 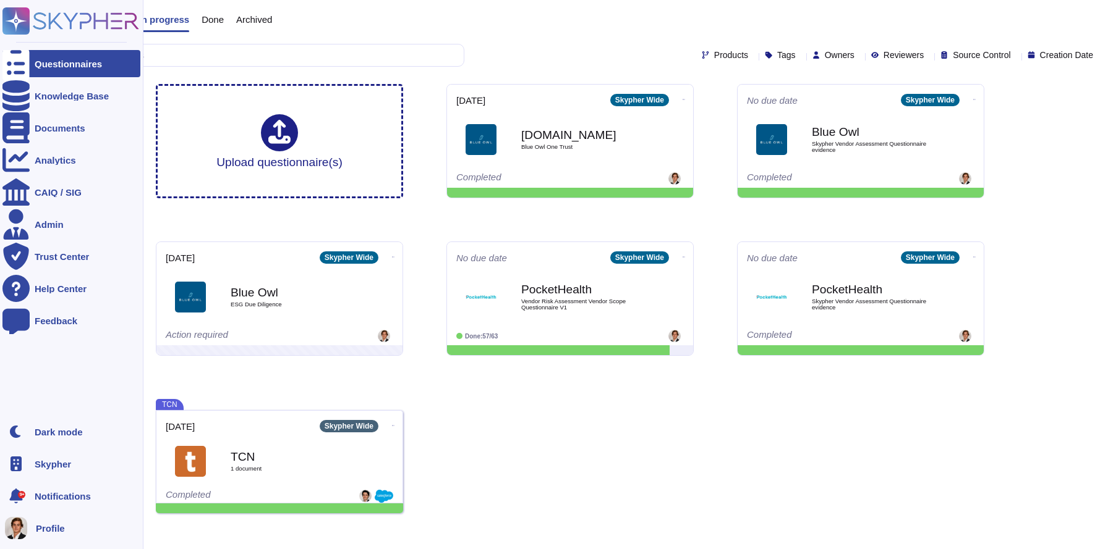 What do you see at coordinates (61, 289) in the screenshot?
I see `div: Help Center` at bounding box center [61, 289].